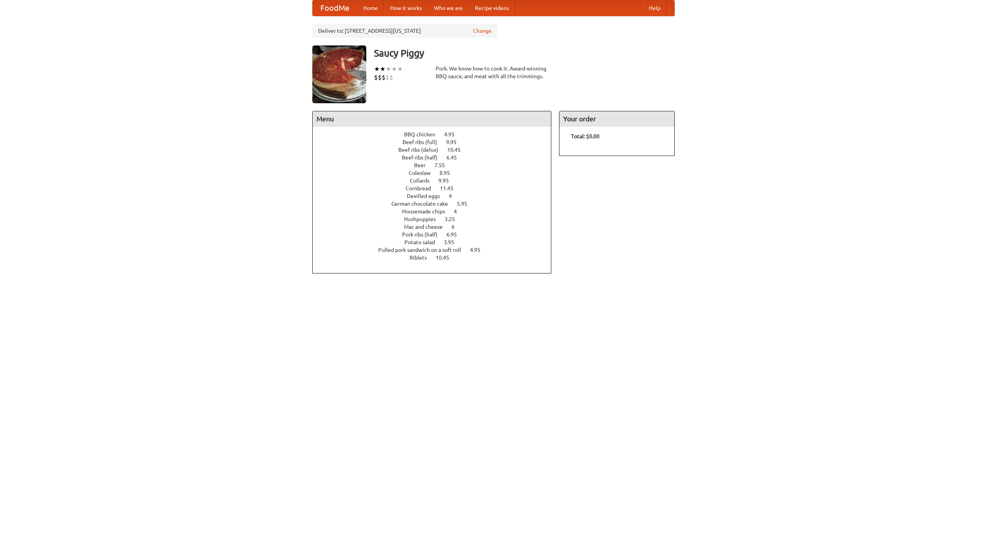 The height and width of the screenshot is (545, 987). What do you see at coordinates (436, 189) in the screenshot?
I see `a: Cornbread 11.45` at bounding box center [436, 189].